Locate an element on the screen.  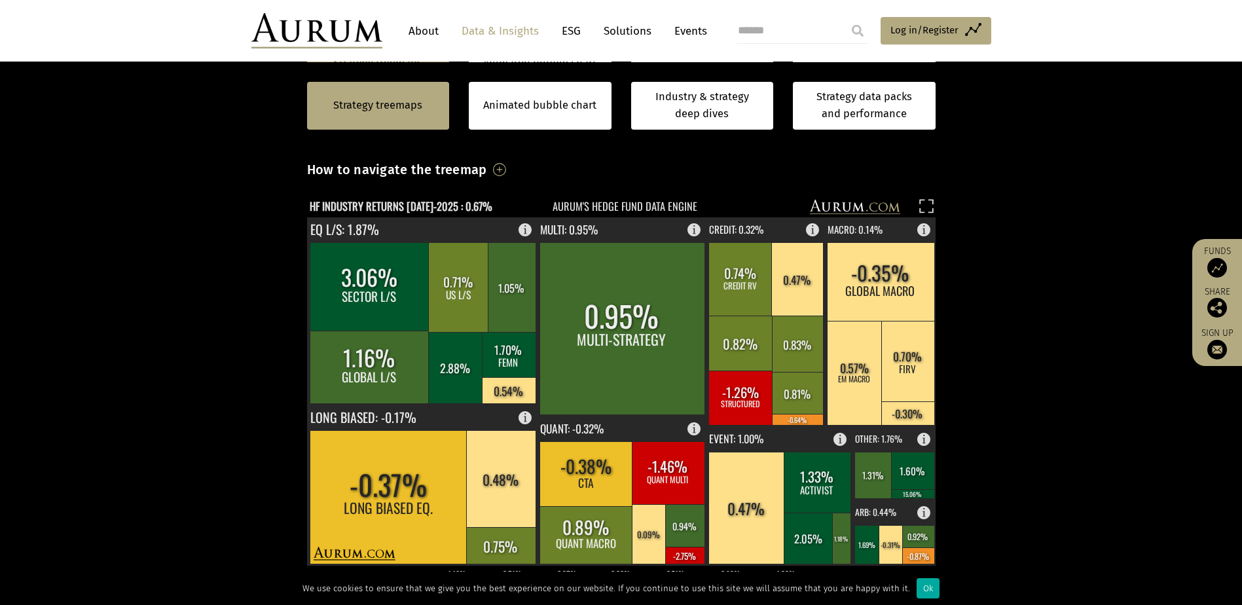
div: Share is located at coordinates (1217, 303).